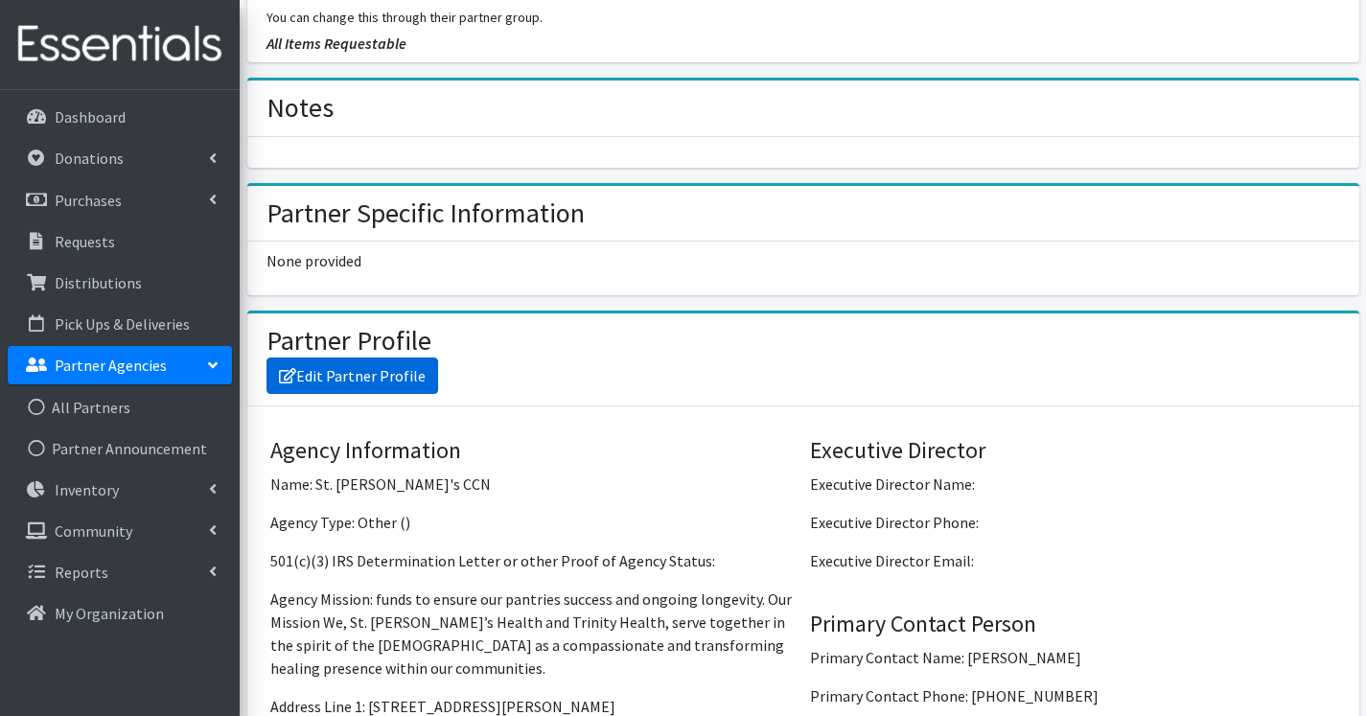 The height and width of the screenshot is (716, 1366). Describe the element at coordinates (1073, 484) in the screenshot. I see `p: Executive Director Name:` at that location.